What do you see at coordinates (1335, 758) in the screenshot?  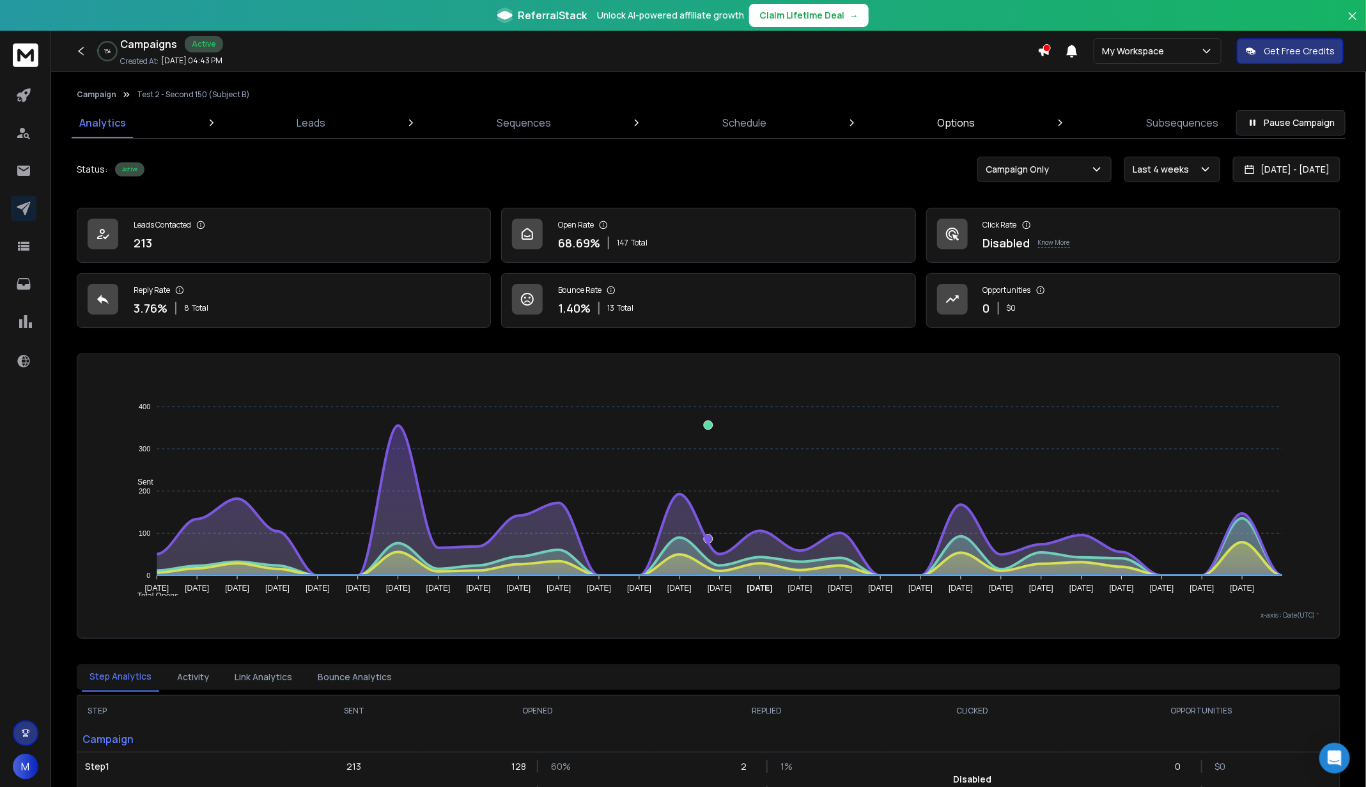 I see `div: Open Intercom Messenger` at bounding box center [1335, 758].